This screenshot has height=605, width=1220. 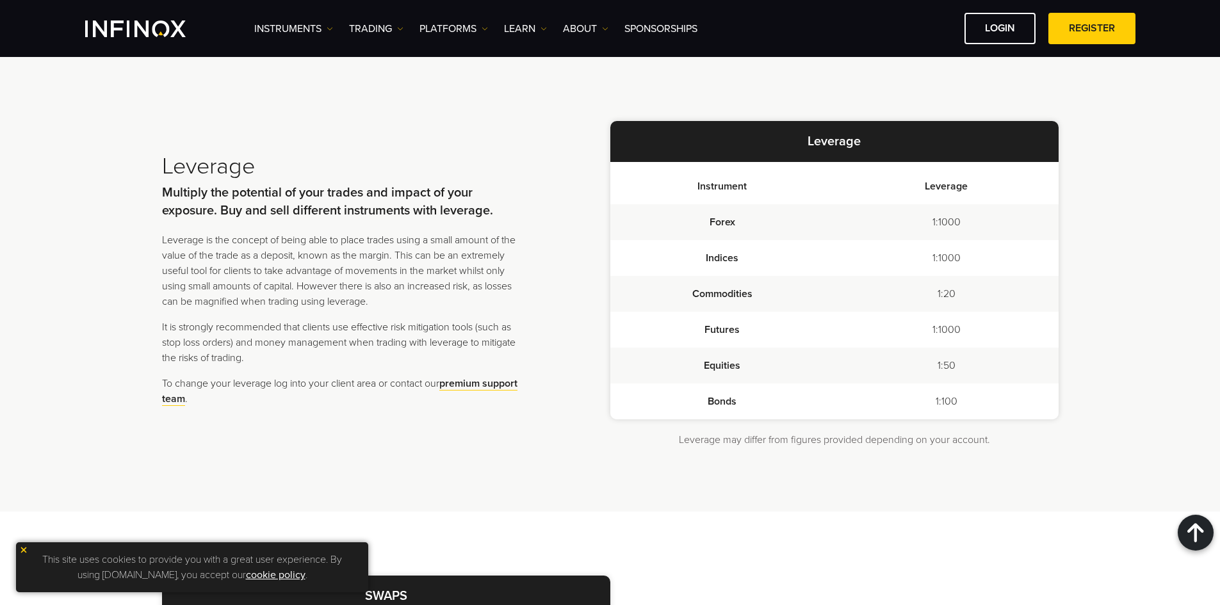 What do you see at coordinates (1092, 28) in the screenshot?
I see `a: REGISTER` at bounding box center [1092, 28].